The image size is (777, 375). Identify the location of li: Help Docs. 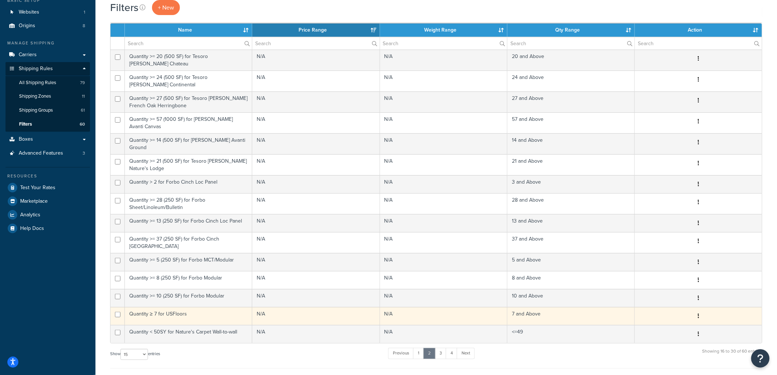
(48, 228).